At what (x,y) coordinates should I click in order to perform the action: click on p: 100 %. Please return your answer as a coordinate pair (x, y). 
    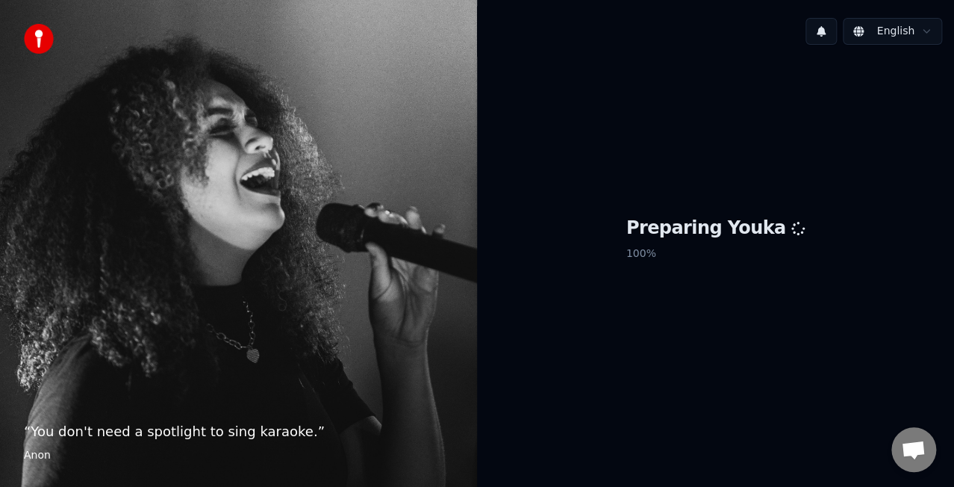
    Looking at the image, I should click on (716, 254).